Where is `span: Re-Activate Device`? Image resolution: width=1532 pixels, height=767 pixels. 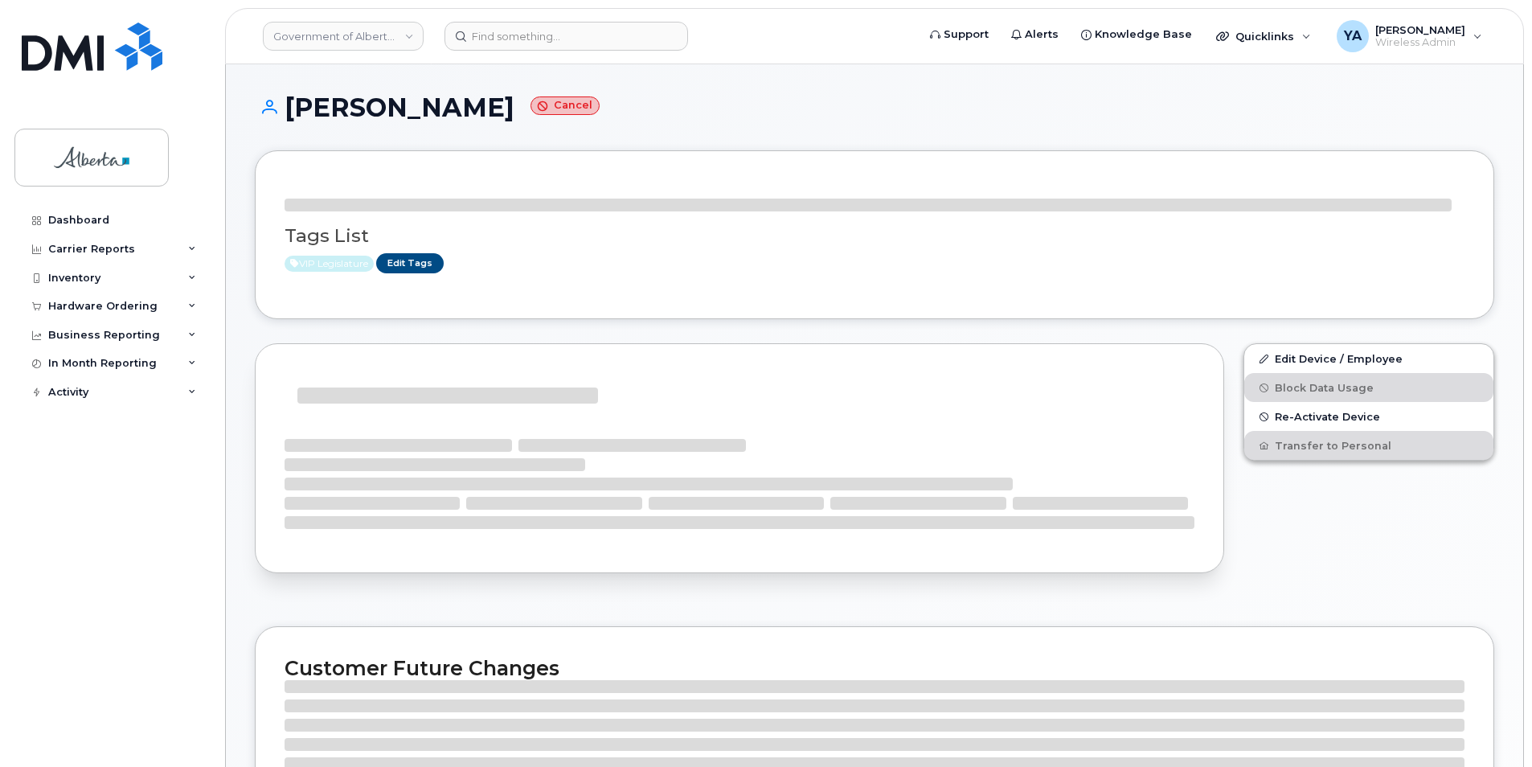 span: Re-Activate Device is located at coordinates (1327, 416).